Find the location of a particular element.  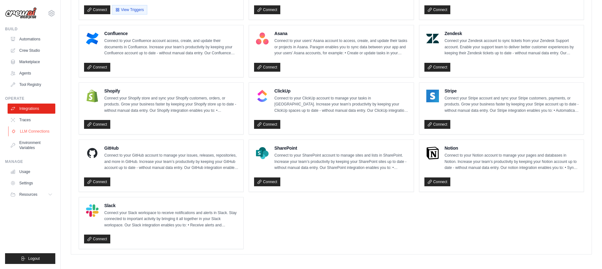

h4: SharePoint is located at coordinates (341, 148).